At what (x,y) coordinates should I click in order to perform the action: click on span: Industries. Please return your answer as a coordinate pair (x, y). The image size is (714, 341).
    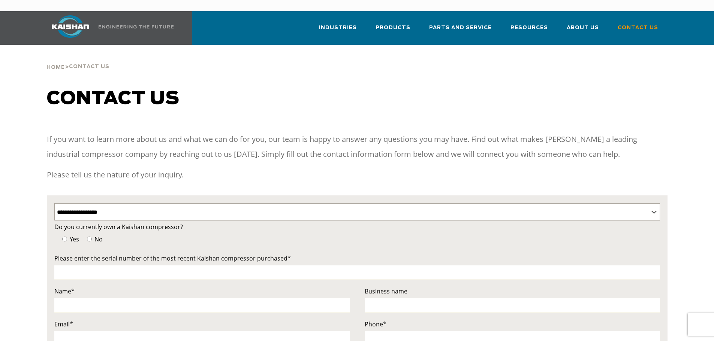
    Looking at the image, I should click on (338, 28).